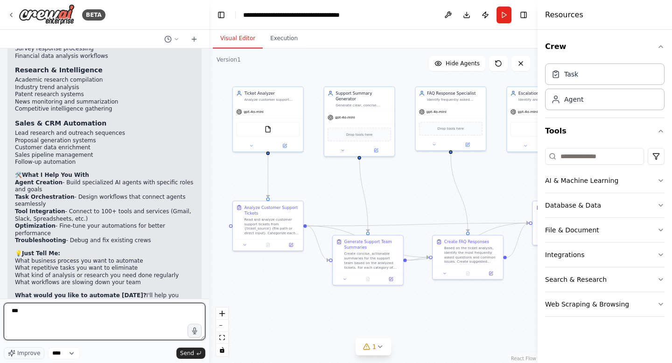 The width and height of the screenshot is (672, 363). What do you see at coordinates (372, 260) in the screenshot?
I see `div: Create concise, actionable summaries for the support team based on the analyzed tickets. For each...` at bounding box center [372, 260].